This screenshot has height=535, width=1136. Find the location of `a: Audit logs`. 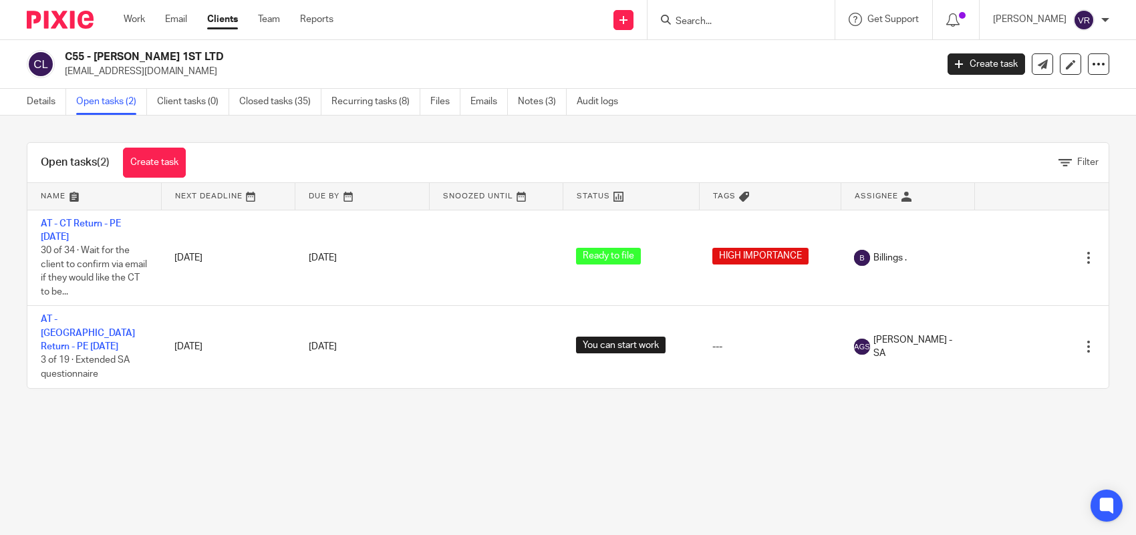

a: Audit logs is located at coordinates (602, 102).